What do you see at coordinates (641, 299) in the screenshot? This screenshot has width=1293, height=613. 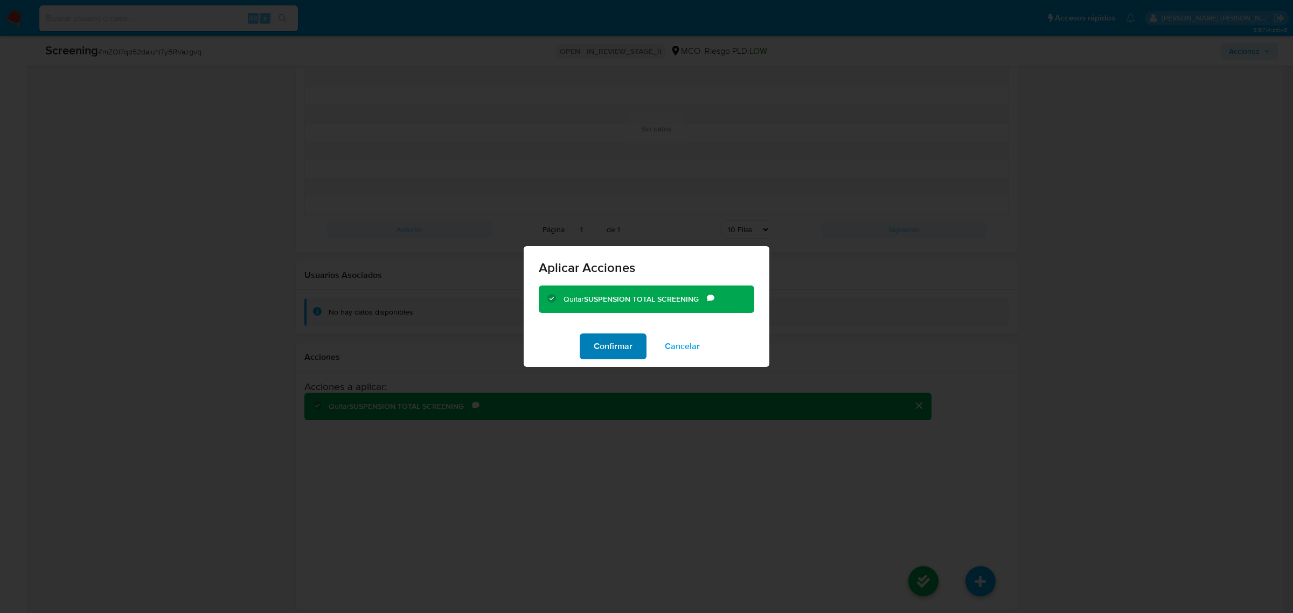 I see `b: SUSPENSION TOTAL SCREENING` at bounding box center [641, 299].